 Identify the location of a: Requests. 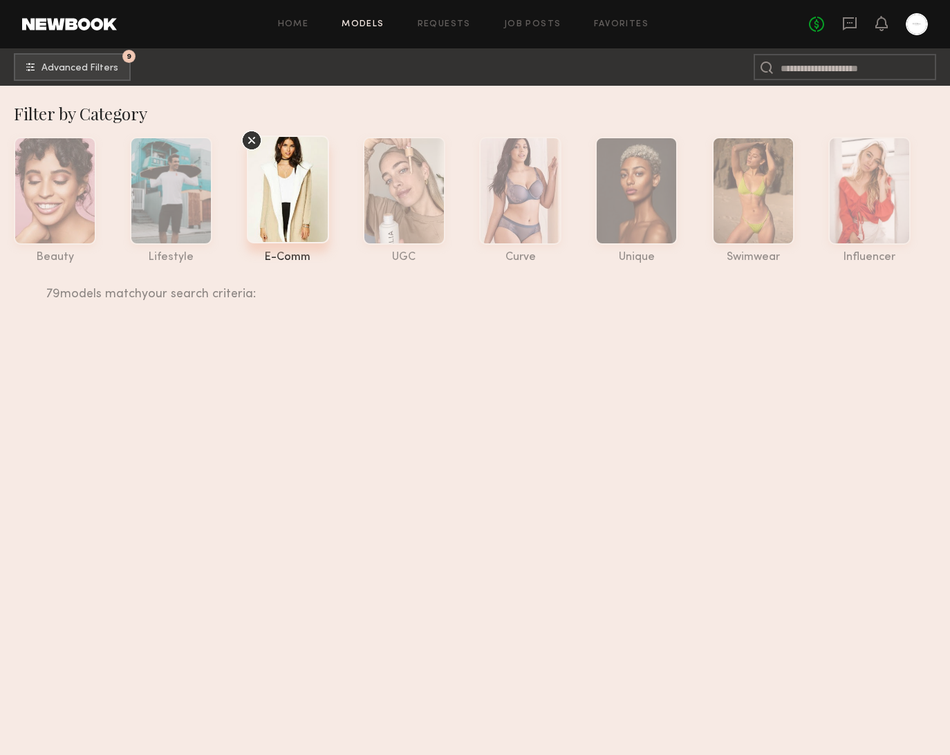
(444, 24).